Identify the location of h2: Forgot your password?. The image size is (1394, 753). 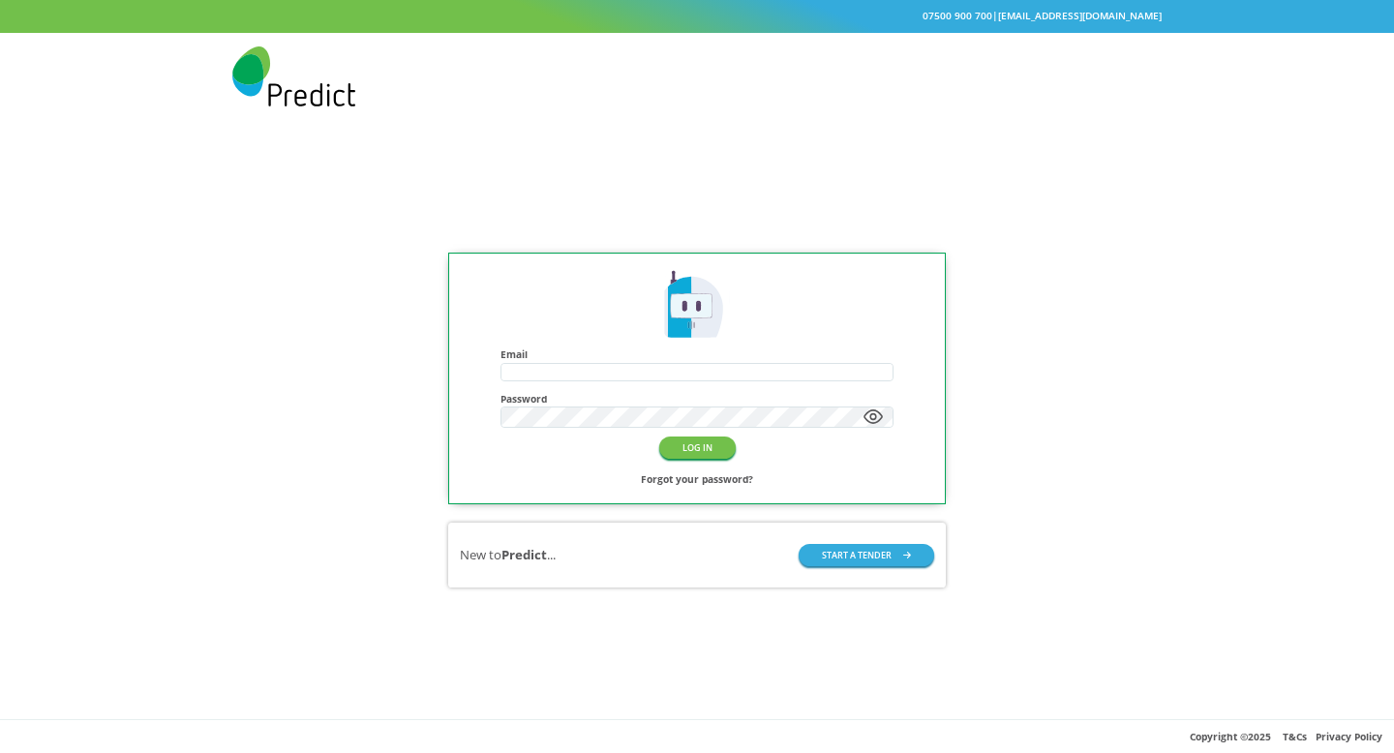
(697, 479).